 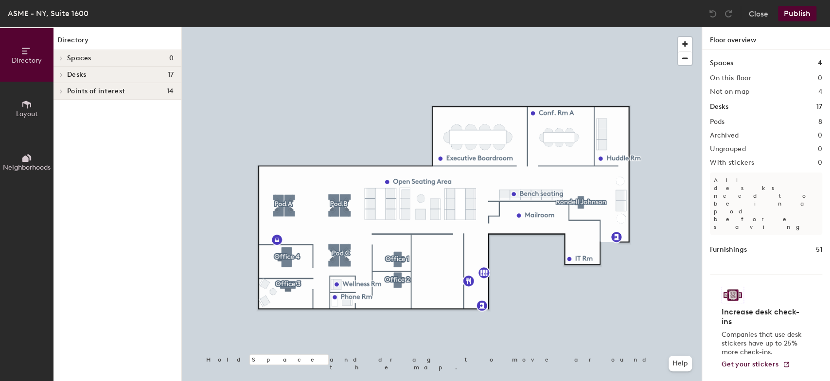 I want to click on h1: Desks, so click(x=719, y=107).